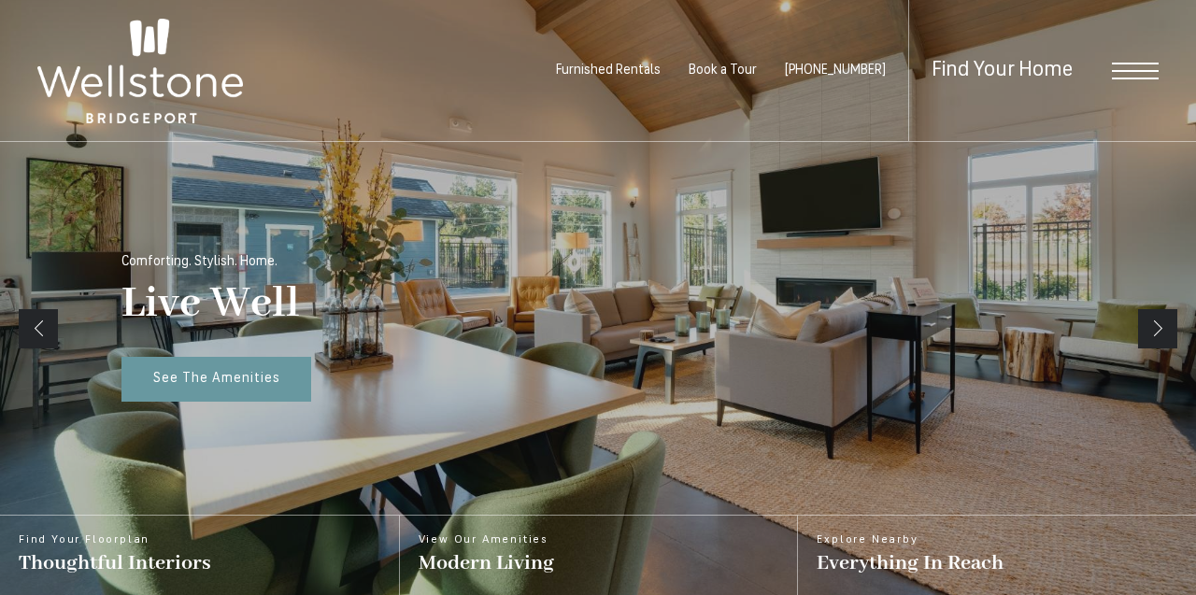  I want to click on a: View Our Amenities, so click(598, 555).